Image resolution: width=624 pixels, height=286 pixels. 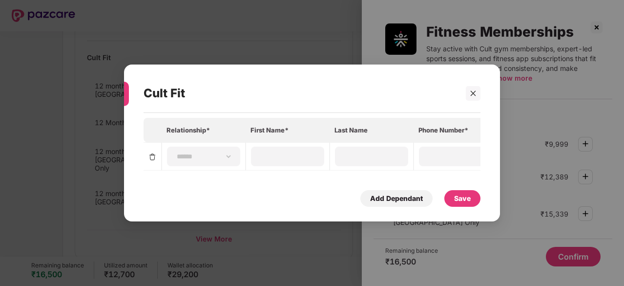 I want to click on div: Save, so click(x=462, y=198).